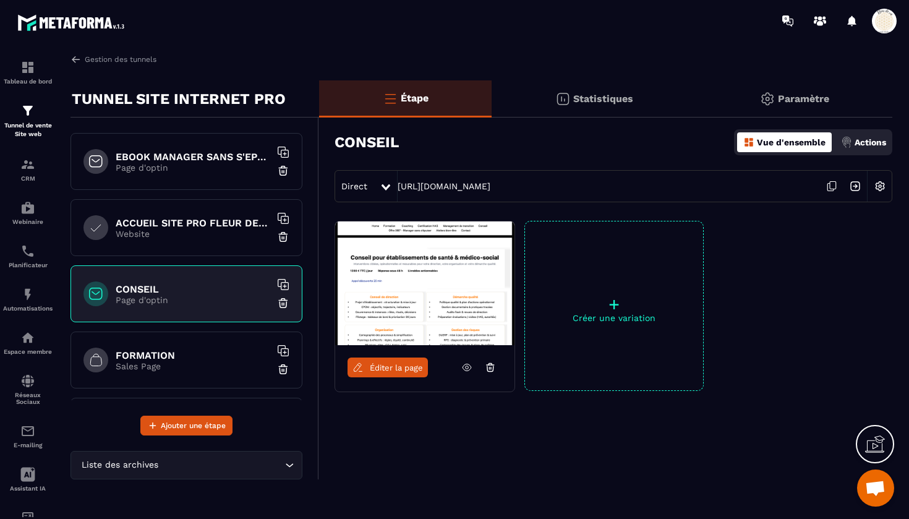 The height and width of the screenshot is (519, 909). I want to click on p: Étape, so click(414, 98).